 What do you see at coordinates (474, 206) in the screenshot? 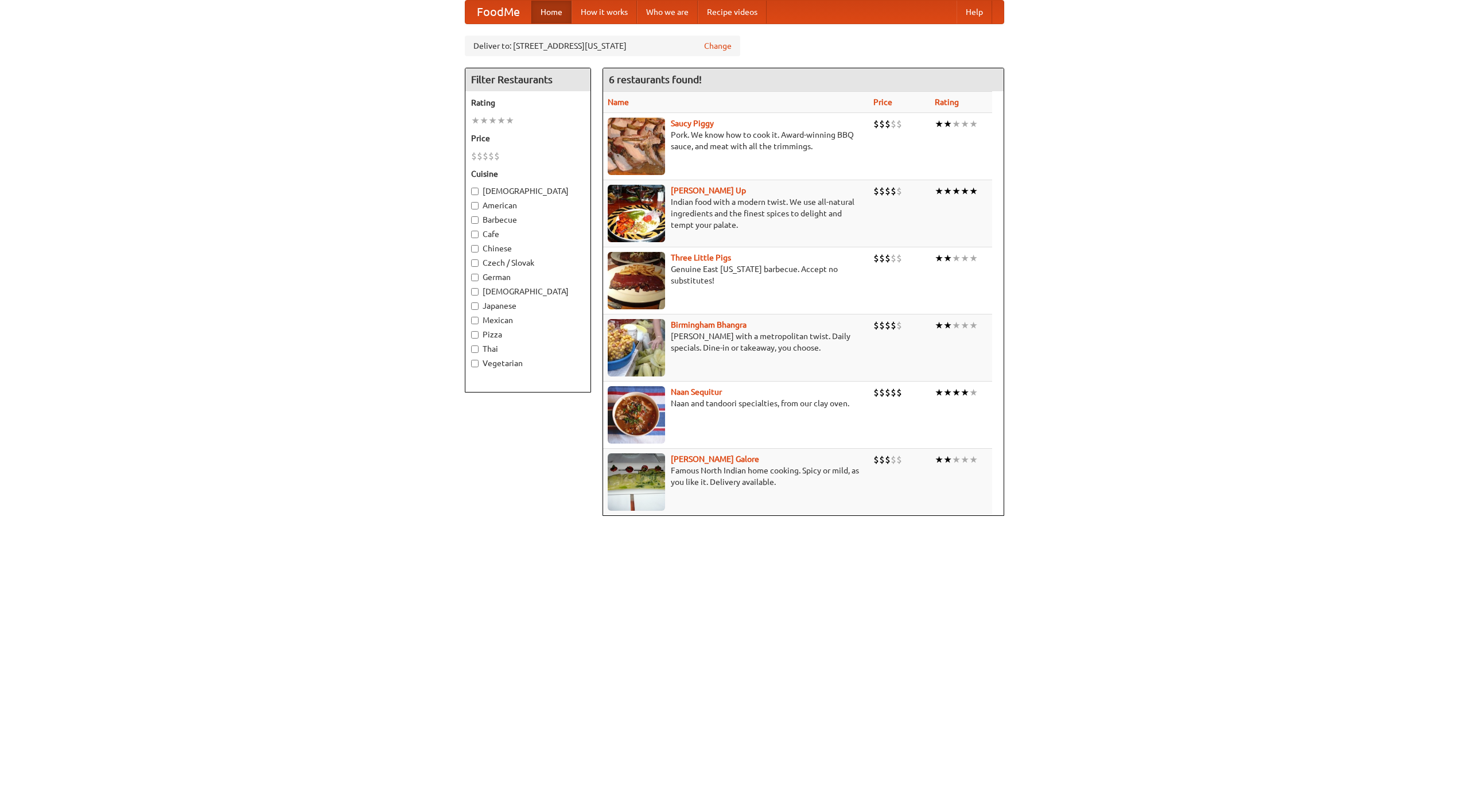
I see `input: American` at bounding box center [474, 206].